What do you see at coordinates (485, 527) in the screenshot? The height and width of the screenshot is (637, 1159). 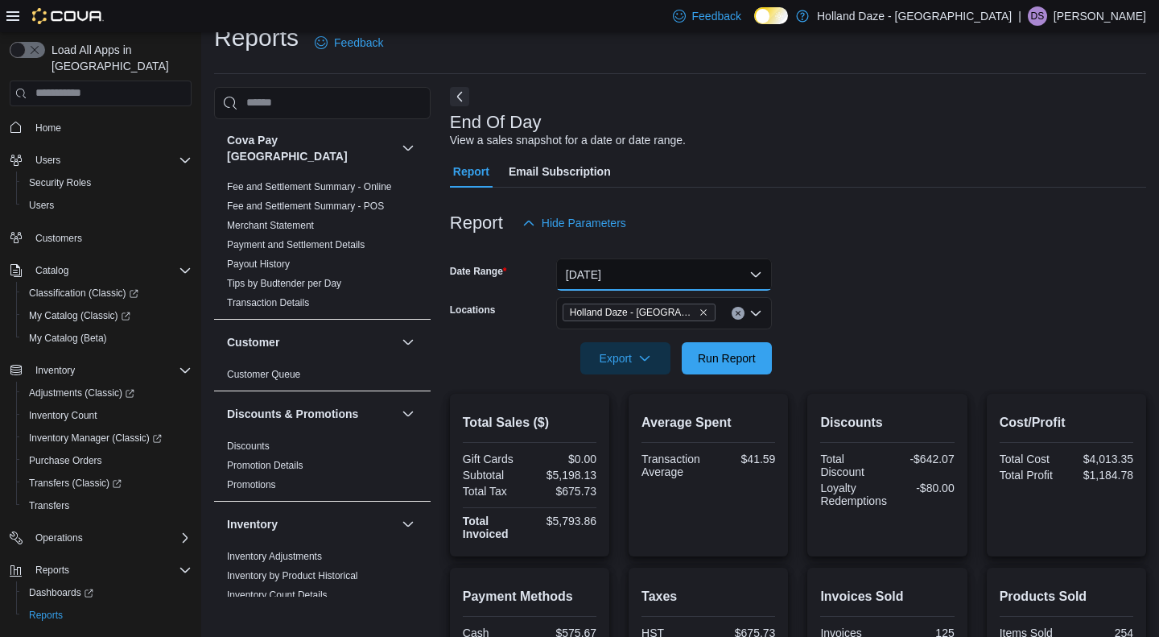 I see `strong: Total Invoiced` at bounding box center [485, 527].